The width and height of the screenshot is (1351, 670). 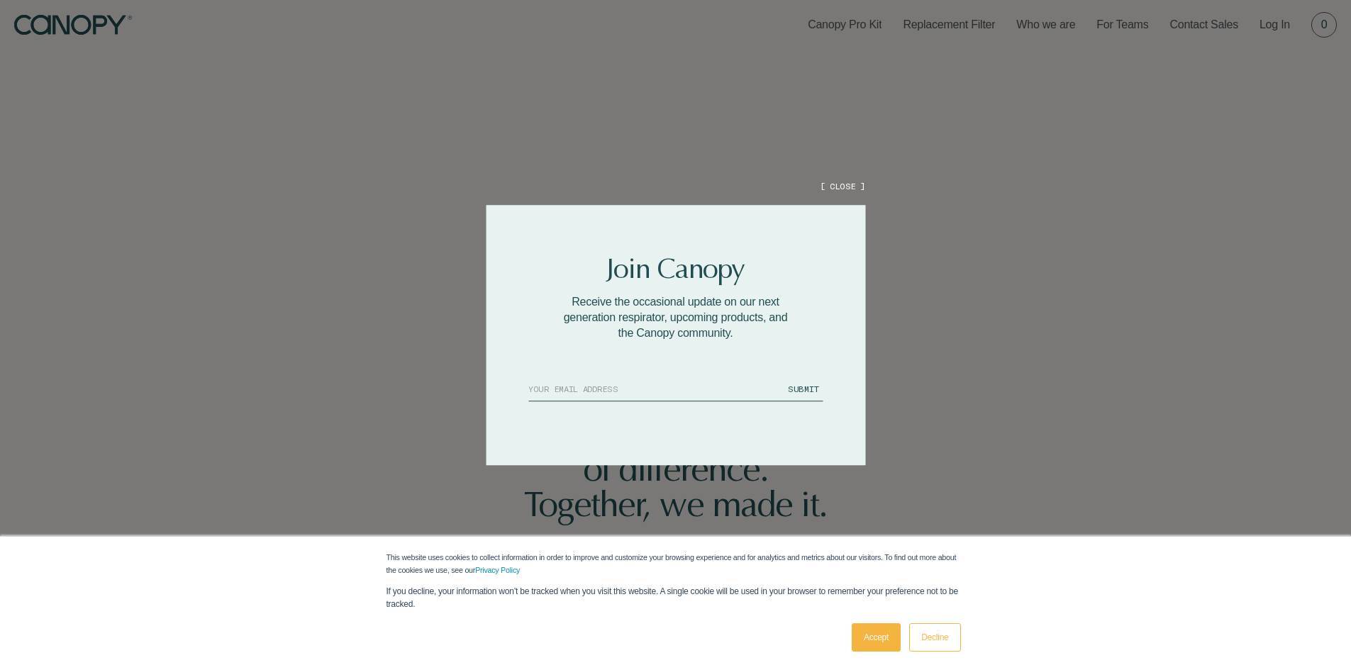 What do you see at coordinates (876, 638) in the screenshot?
I see `a: Accept` at bounding box center [876, 638].